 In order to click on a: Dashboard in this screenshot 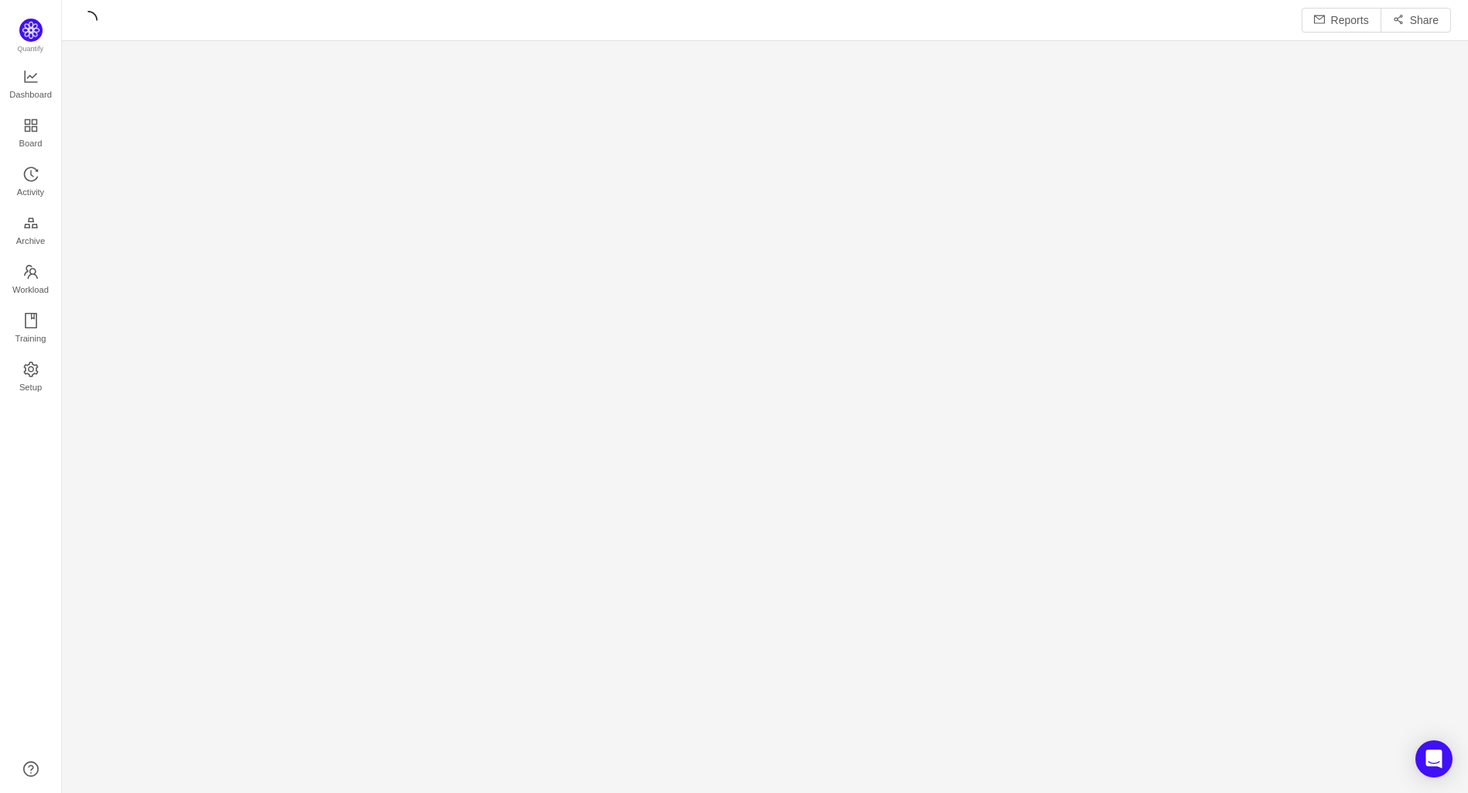, I will do `click(31, 85)`.